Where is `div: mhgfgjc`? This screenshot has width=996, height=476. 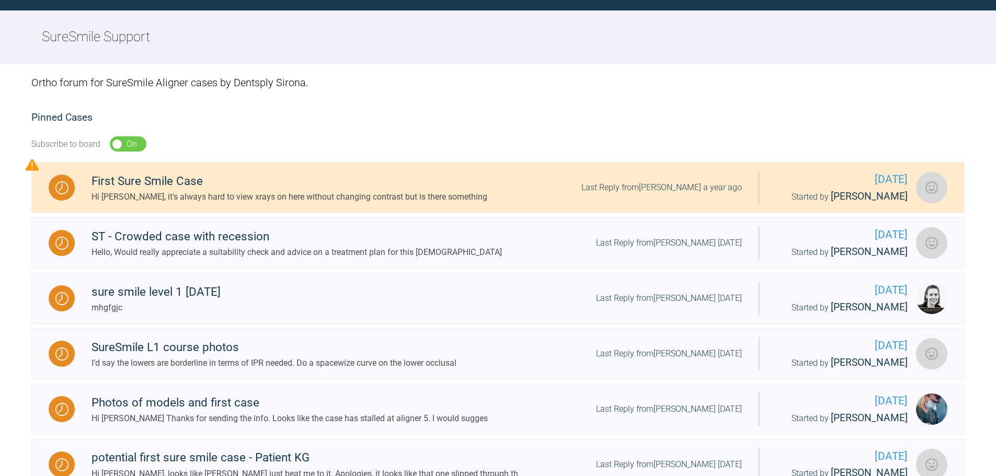
div: mhgfgjc is located at coordinates (156, 308).